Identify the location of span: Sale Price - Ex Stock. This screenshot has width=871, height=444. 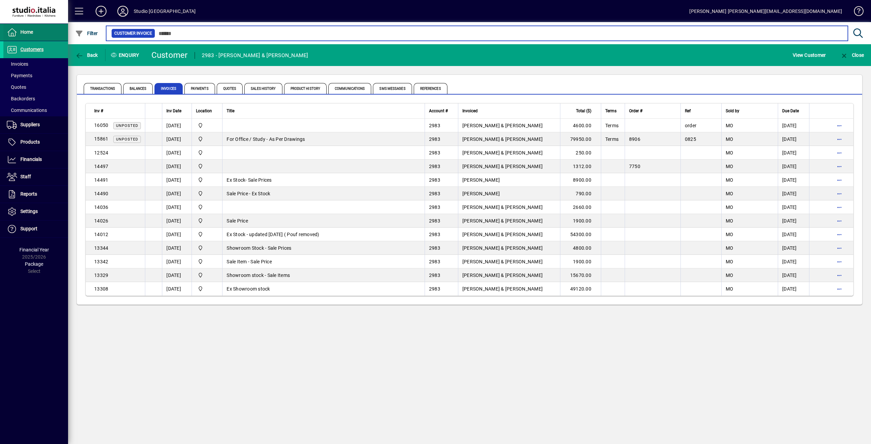
(248, 194).